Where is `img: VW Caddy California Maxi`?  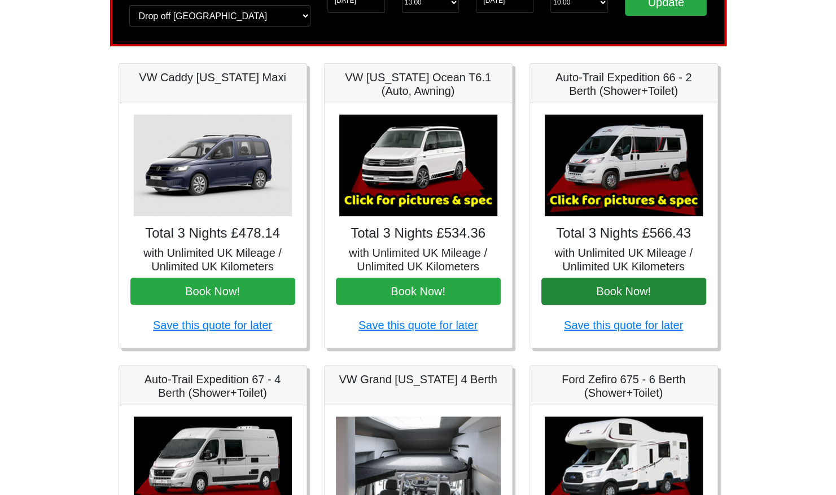
img: VW Caddy California Maxi is located at coordinates (213, 165).